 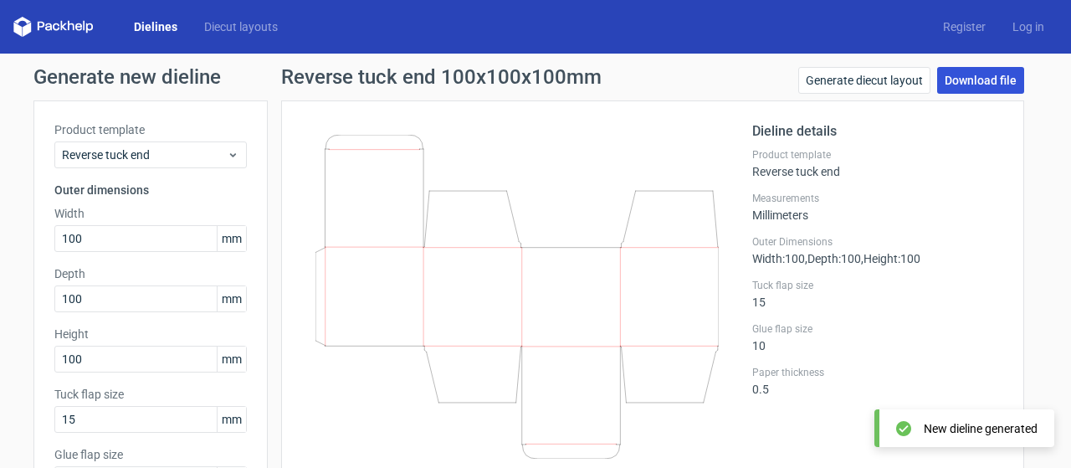 What do you see at coordinates (441, 77) in the screenshot?
I see `h1: Reverse tuck end 100x100x100mm` at bounding box center [441, 77].